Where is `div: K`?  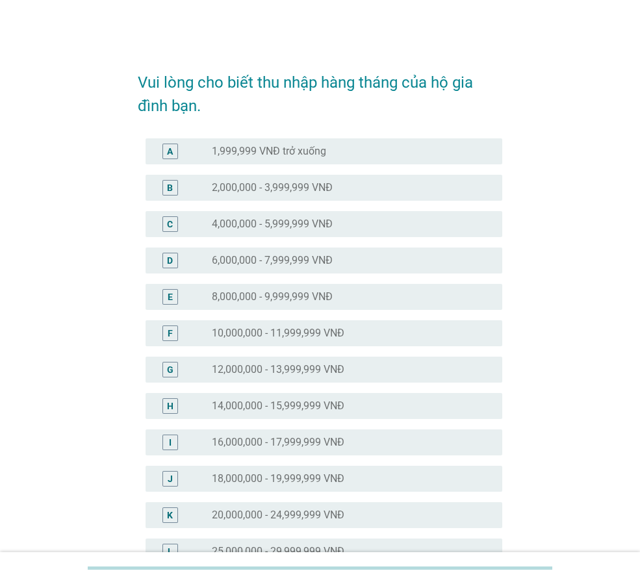 div: K is located at coordinates (170, 515).